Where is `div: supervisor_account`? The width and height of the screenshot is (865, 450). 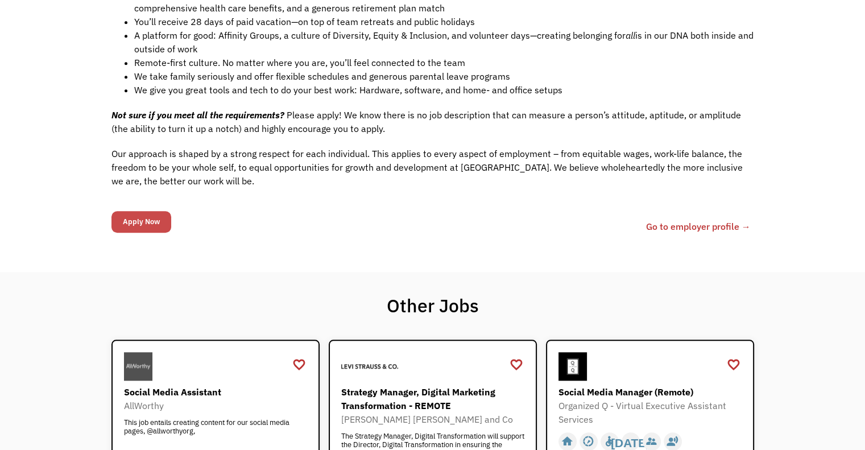
div: supervisor_account is located at coordinates (651, 441).